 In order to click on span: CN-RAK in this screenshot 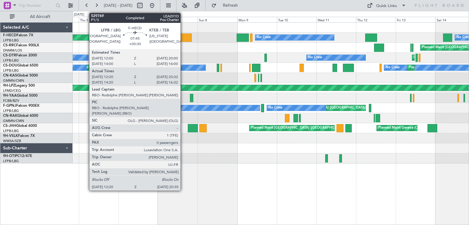, I will do `click(10, 116)`.